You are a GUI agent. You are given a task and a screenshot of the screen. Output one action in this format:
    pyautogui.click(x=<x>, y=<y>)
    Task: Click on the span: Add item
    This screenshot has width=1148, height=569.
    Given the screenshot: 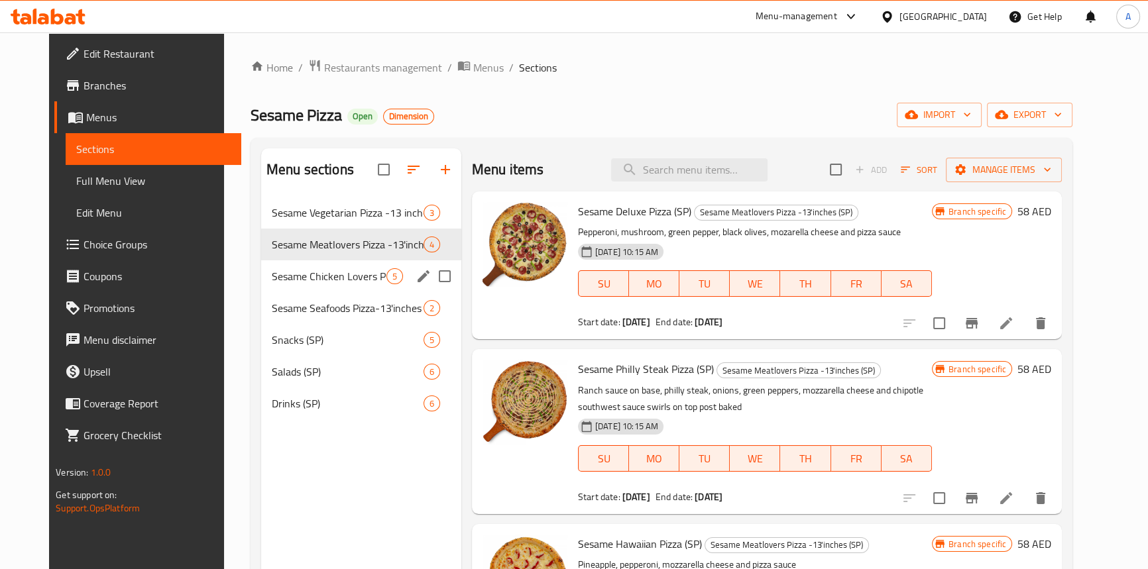 What is the action you would take?
    pyautogui.click(x=871, y=170)
    